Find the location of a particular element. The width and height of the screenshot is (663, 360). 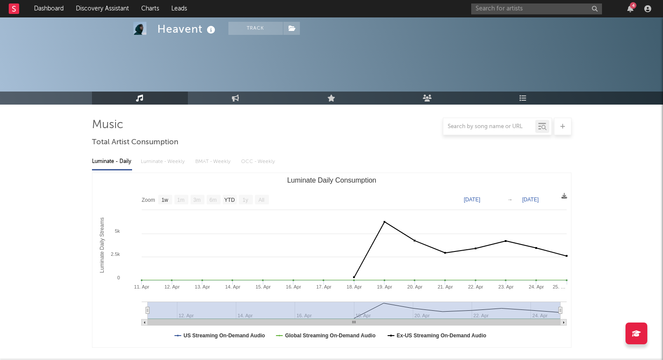

text: 21. Apr is located at coordinates (445, 287).